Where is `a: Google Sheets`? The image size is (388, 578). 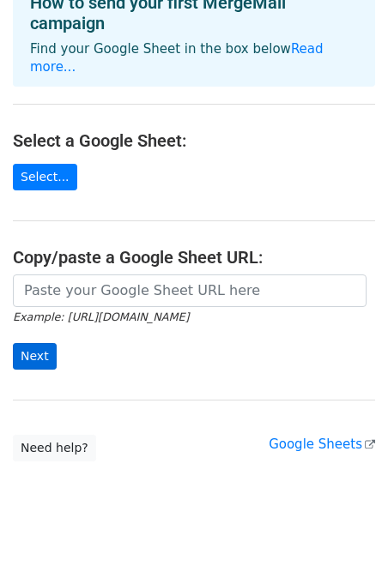
a: Google Sheets is located at coordinates (322, 444).